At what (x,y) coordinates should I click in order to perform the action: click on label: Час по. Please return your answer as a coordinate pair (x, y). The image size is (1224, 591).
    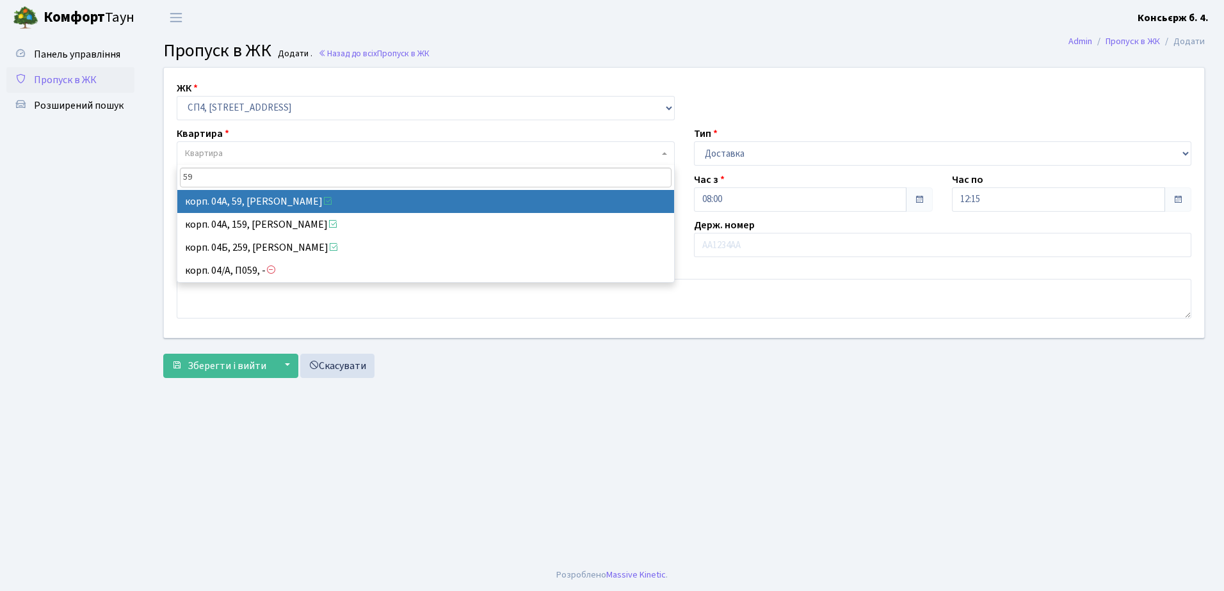
    Looking at the image, I should click on (967, 180).